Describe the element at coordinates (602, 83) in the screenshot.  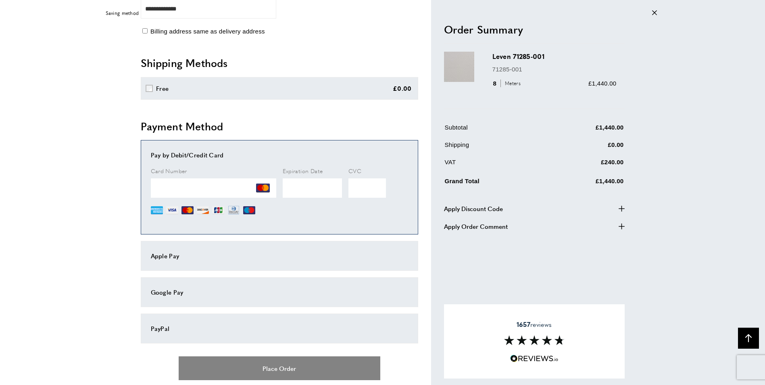
I see `span: £1,440.00` at that location.